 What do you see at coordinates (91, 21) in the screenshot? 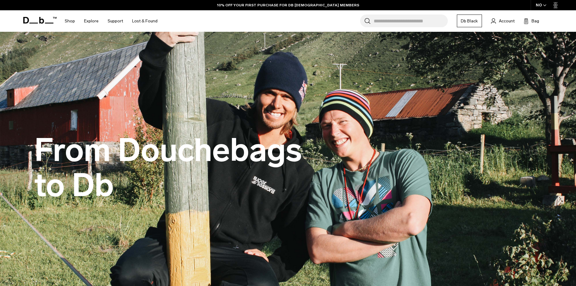
I see `a: Explore` at bounding box center [91, 21].